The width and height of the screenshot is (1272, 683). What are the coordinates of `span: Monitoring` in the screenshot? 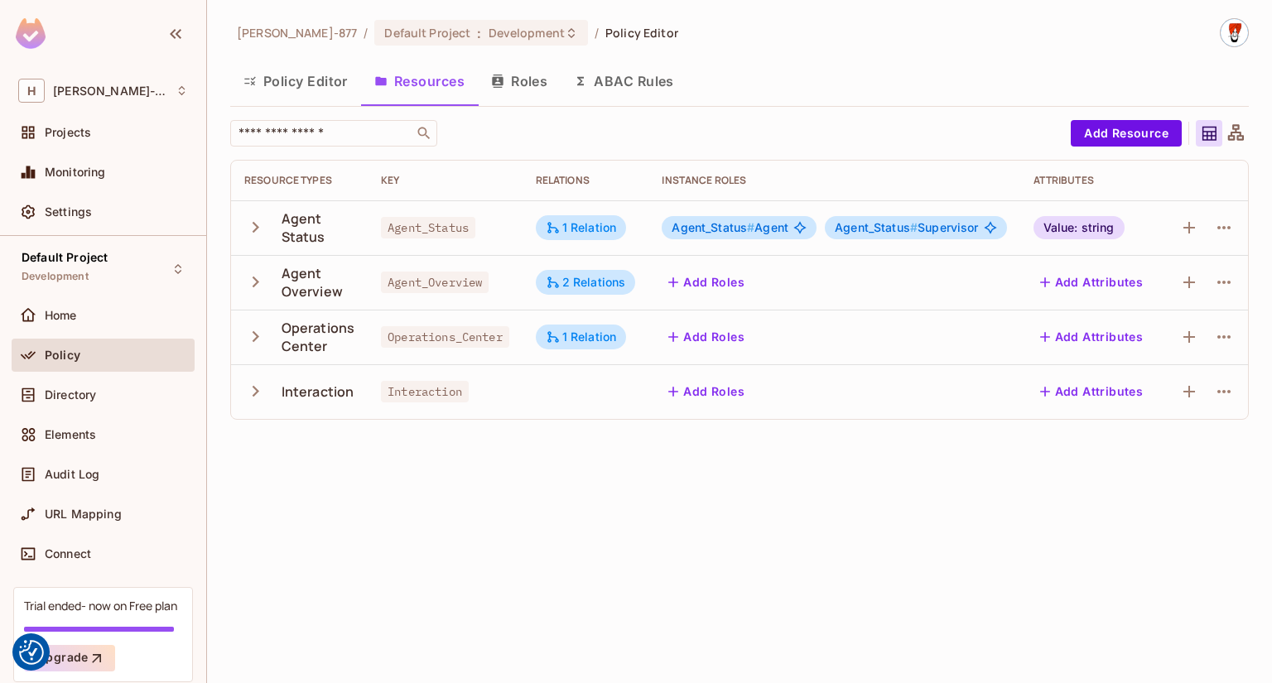 It's located at (75, 172).